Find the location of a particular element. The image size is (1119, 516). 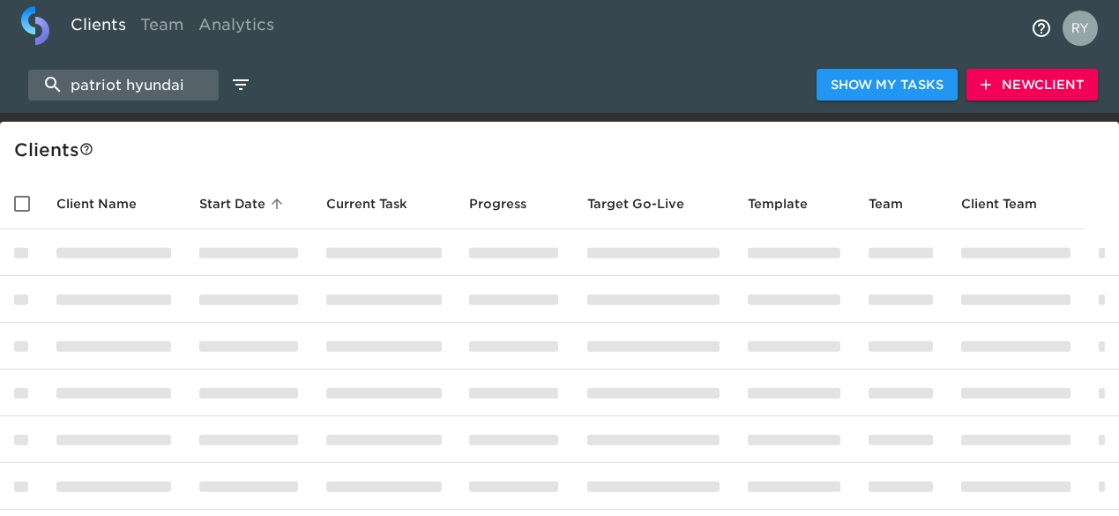

span: Start Date is located at coordinates (243, 204).